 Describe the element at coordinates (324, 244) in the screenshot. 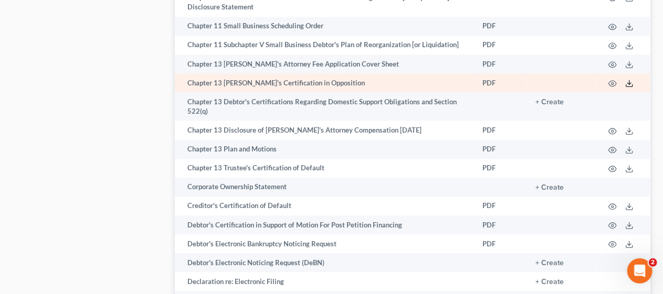

I see `td: Debtor's Electronic Bankruptcy Noticing Request` at that location.